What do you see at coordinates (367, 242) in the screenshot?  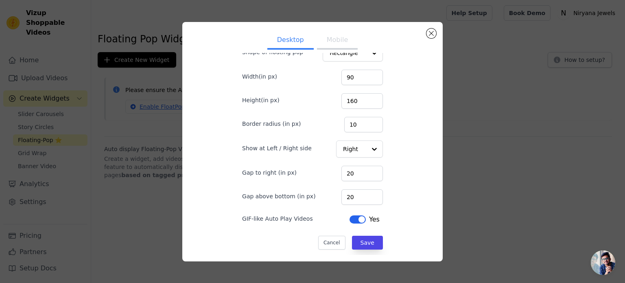 I see `button: Save` at bounding box center [367, 242].